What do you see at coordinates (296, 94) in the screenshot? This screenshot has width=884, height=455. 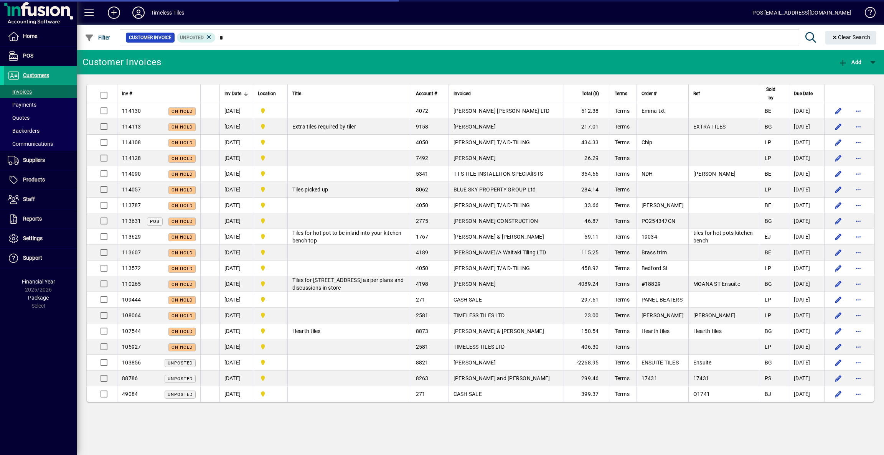 I see `span: Title` at bounding box center [296, 94].